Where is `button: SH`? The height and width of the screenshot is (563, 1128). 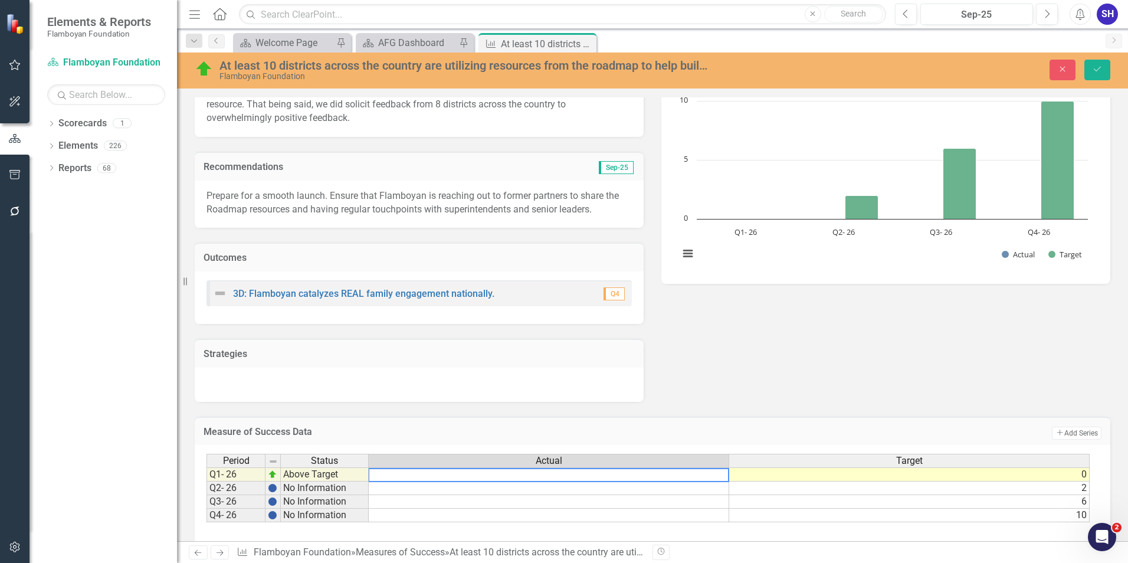 button: SH is located at coordinates (1107, 14).